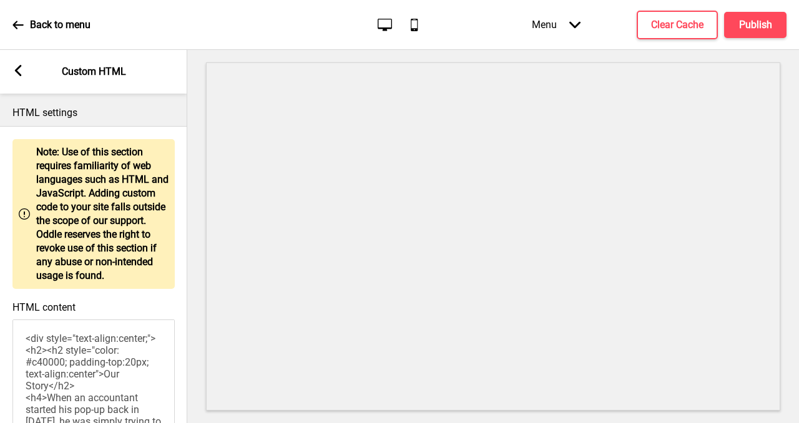 Image resolution: width=799 pixels, height=423 pixels. Describe the element at coordinates (51, 25) in the screenshot. I see `a: Back to menu` at that location.